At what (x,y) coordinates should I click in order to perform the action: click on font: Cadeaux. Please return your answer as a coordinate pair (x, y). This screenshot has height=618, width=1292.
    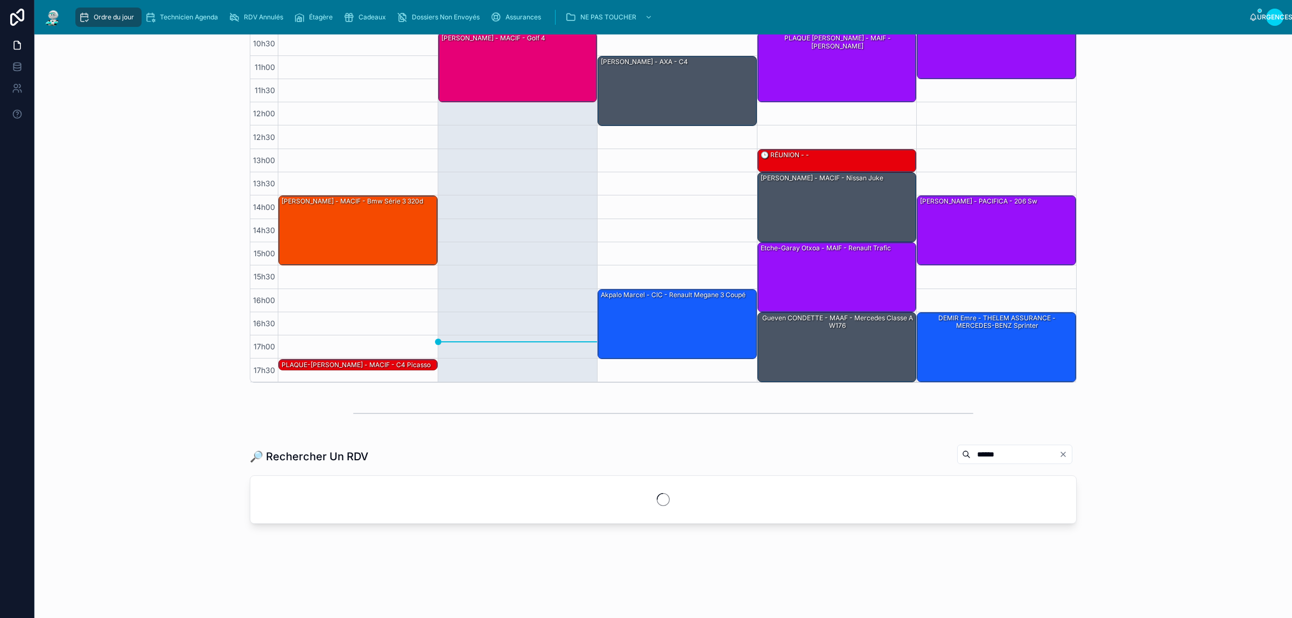
    Looking at the image, I should click on (372, 17).